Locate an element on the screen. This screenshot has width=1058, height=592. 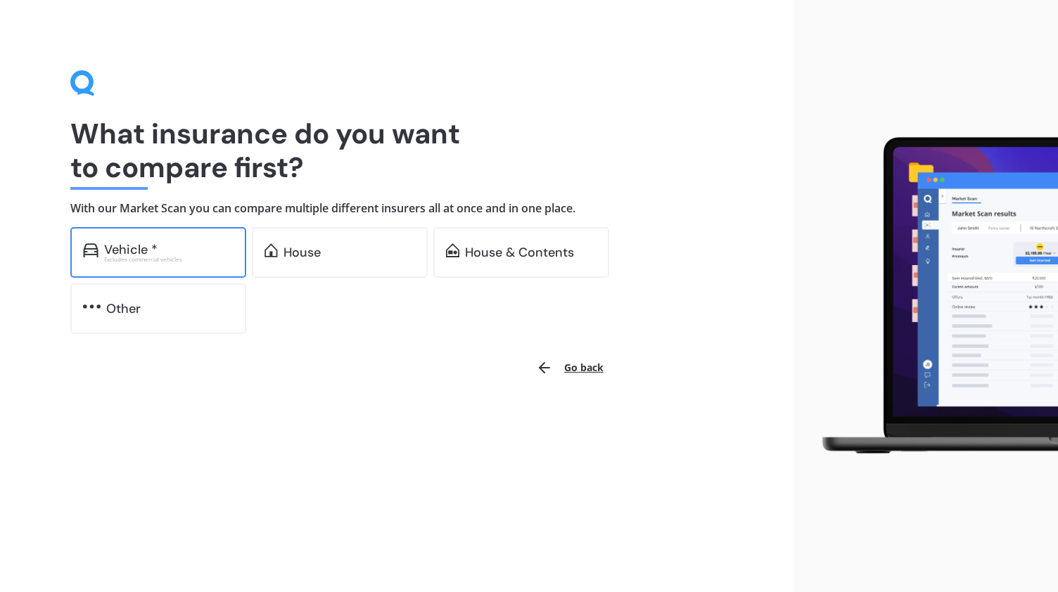
div: House is located at coordinates (302, 253).